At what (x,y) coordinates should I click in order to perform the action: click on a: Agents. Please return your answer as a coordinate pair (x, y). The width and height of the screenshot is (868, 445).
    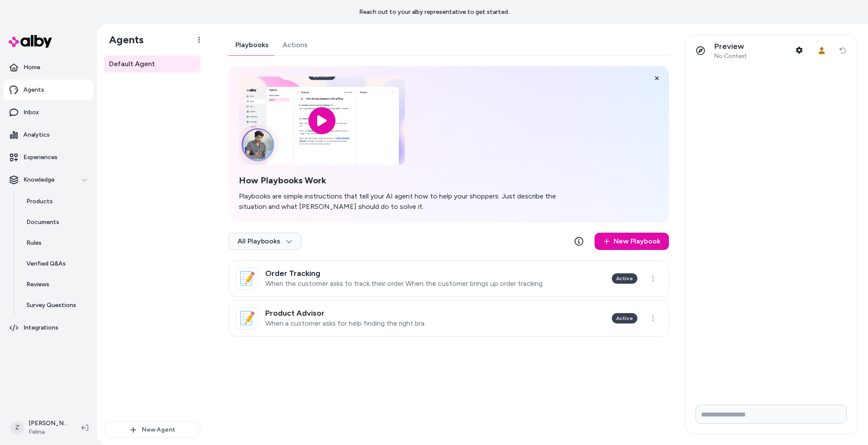
    Looking at the image, I should click on (48, 90).